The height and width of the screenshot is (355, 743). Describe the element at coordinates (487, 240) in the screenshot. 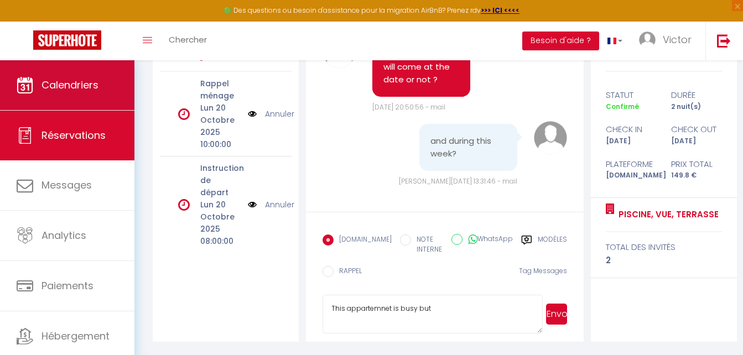

I see `label: WhatsApp` at that location.